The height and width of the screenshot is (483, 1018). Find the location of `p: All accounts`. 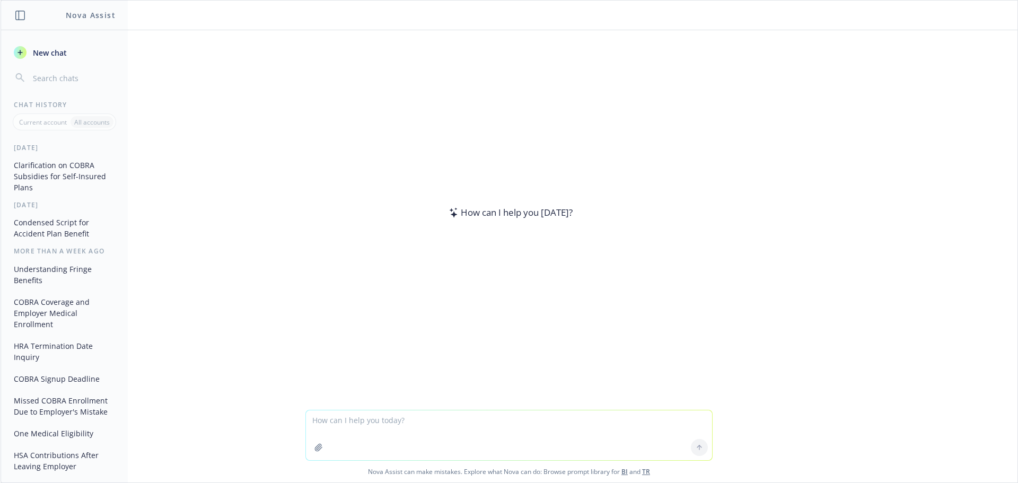

p: All accounts is located at coordinates (92, 122).